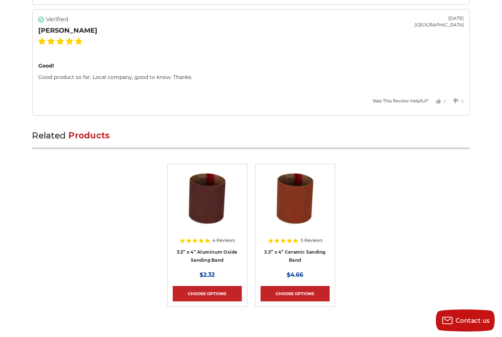 The image size is (502, 337). What do you see at coordinates (465, 321) in the screenshot?
I see `button: Contact us` at bounding box center [465, 321].